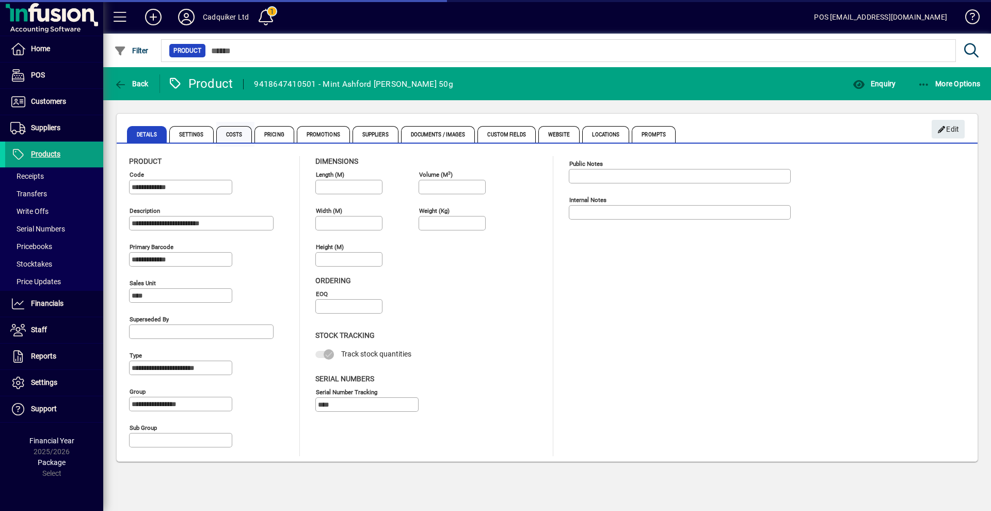 The width and height of the screenshot is (991, 511). What do you see at coordinates (27, 176) in the screenshot?
I see `span: Receipts` at bounding box center [27, 176].